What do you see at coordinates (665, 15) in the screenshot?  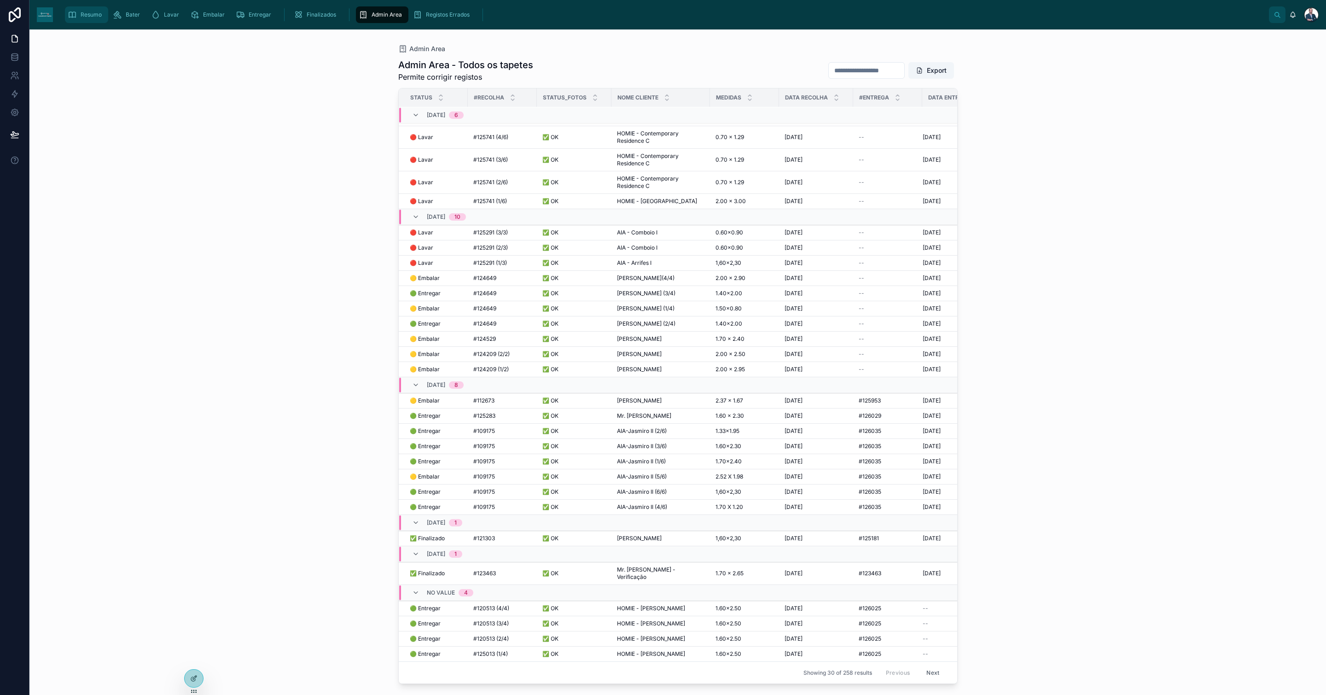 I see `div: scrollable content` at bounding box center [665, 15].